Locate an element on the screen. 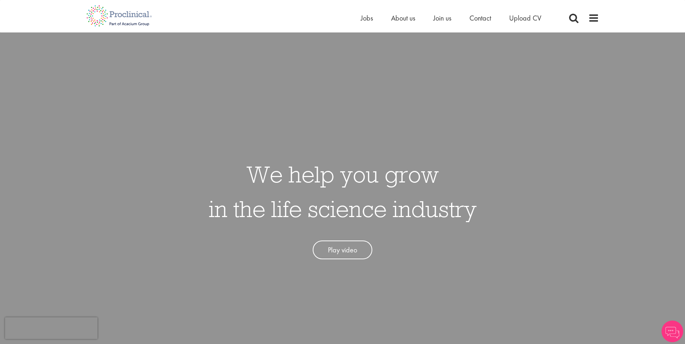 The height and width of the screenshot is (344, 685). a: Contact is located at coordinates (480, 18).